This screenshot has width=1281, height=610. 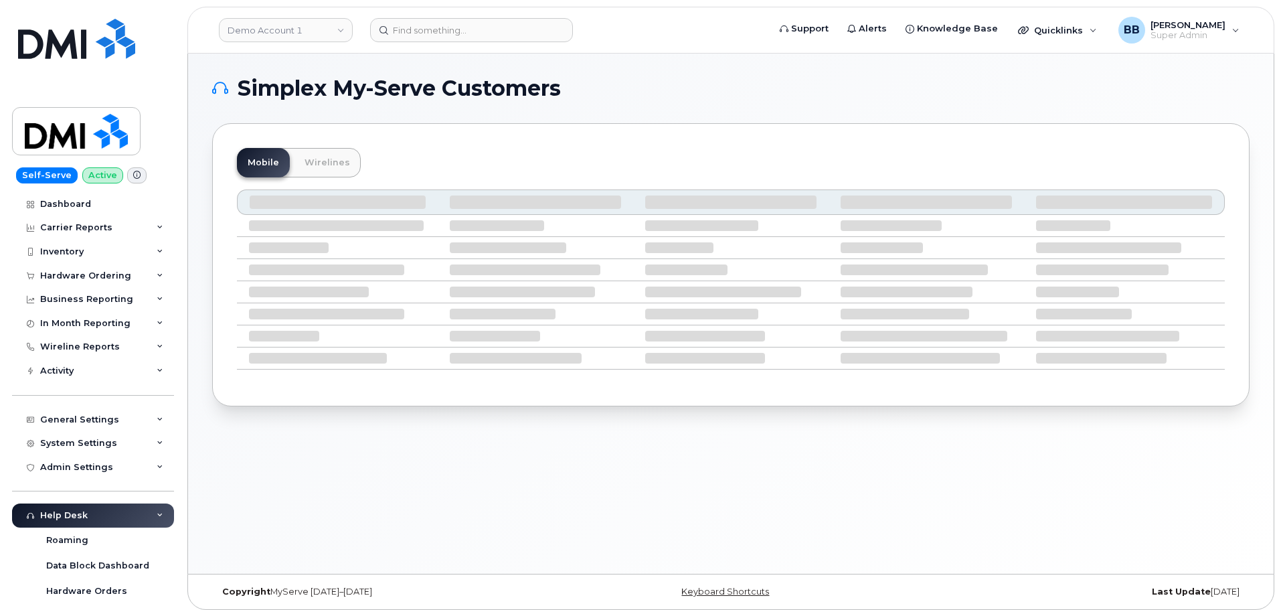 I want to click on a: Wirelines, so click(x=327, y=163).